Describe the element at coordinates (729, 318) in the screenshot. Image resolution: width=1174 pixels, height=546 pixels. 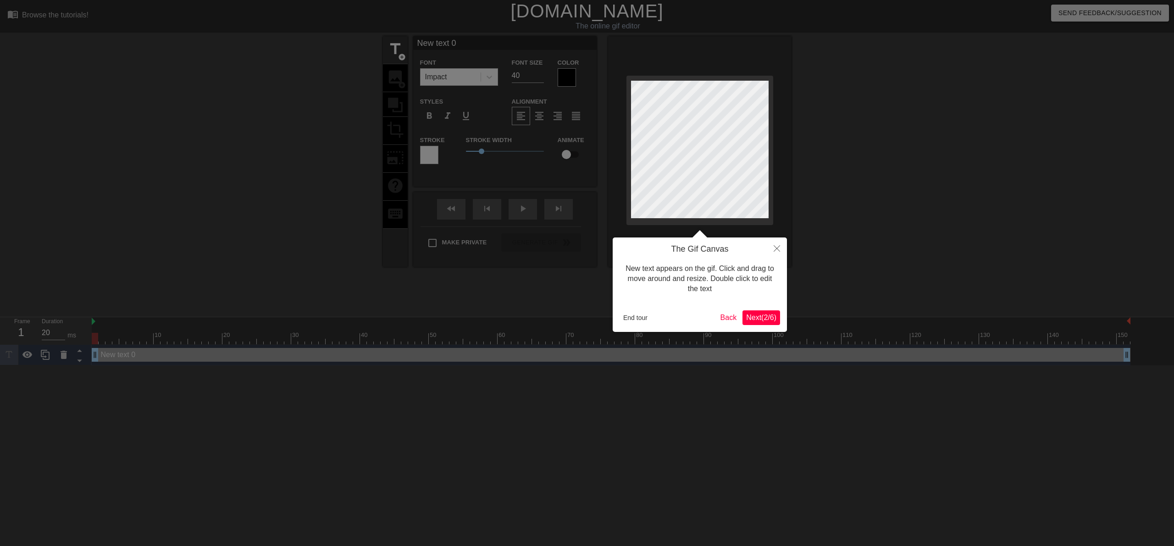
I see `button: Back` at that location.